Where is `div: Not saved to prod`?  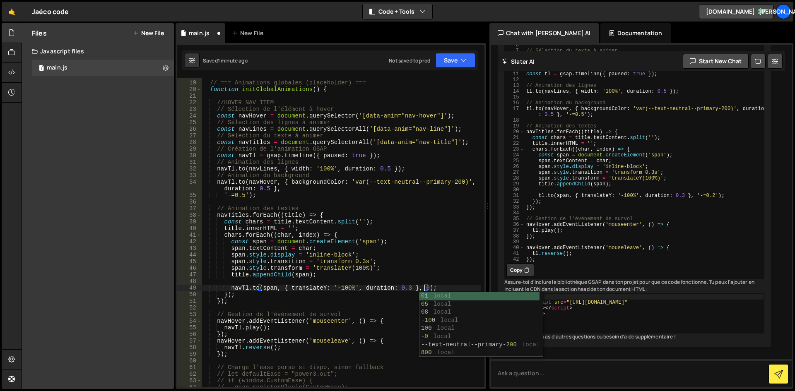
div: Not saved to prod is located at coordinates (410, 60).